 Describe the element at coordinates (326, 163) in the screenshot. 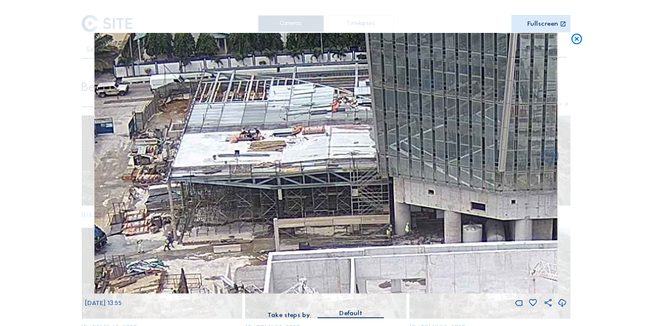

I see `img: Image` at that location.